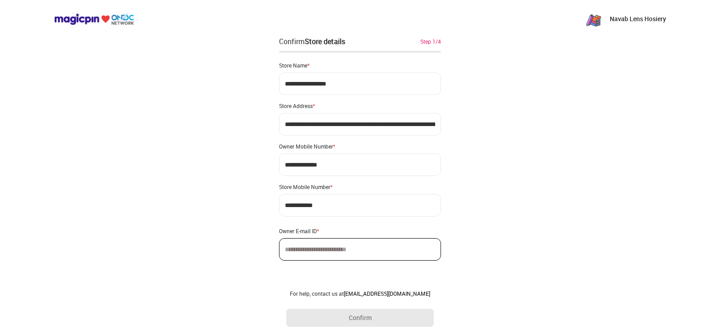  What do you see at coordinates (360, 187) in the screenshot?
I see `div: Store Mobile Number` at bounding box center [360, 187].